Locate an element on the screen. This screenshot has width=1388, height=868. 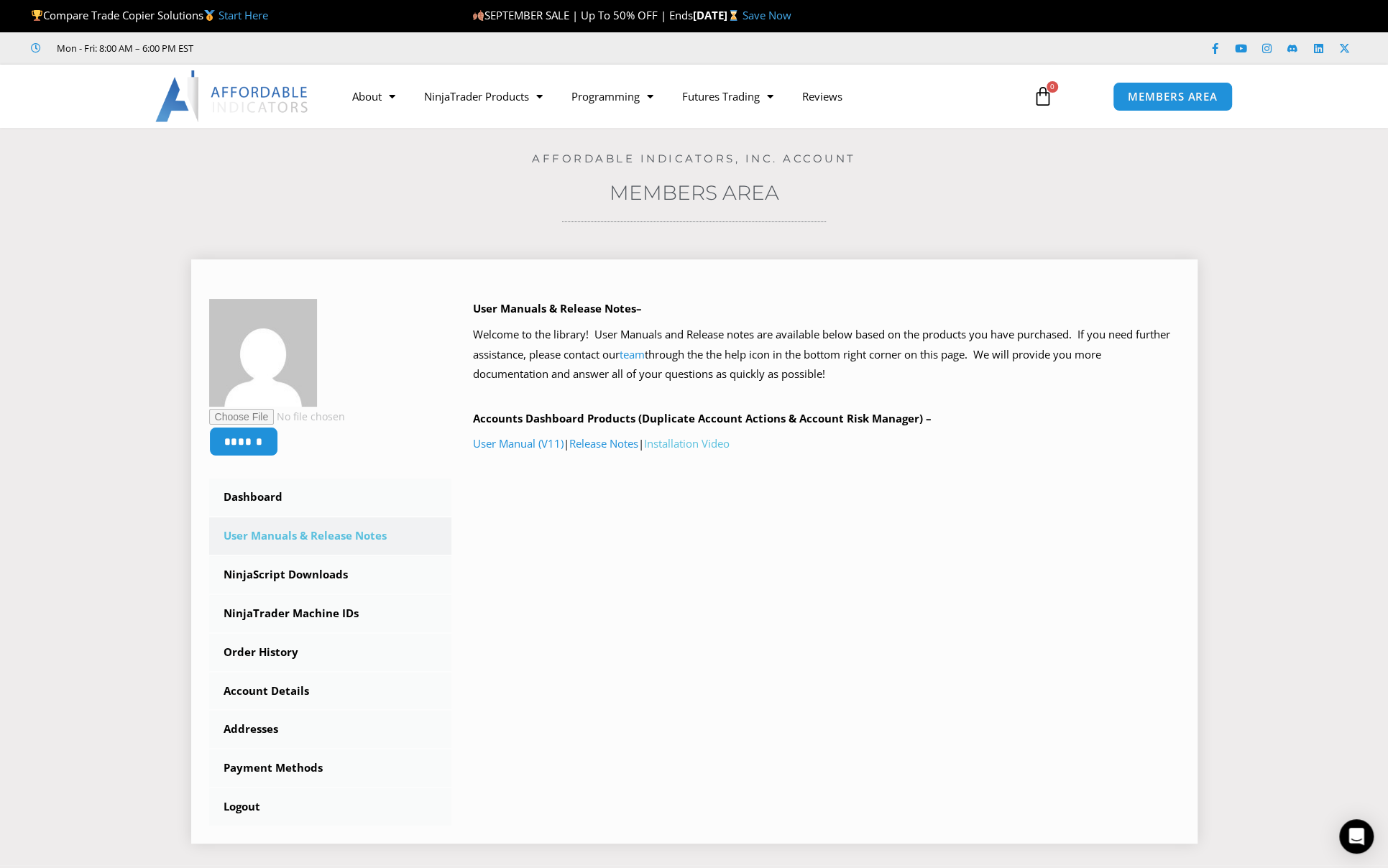
a: Futures Trading is located at coordinates (727, 96).